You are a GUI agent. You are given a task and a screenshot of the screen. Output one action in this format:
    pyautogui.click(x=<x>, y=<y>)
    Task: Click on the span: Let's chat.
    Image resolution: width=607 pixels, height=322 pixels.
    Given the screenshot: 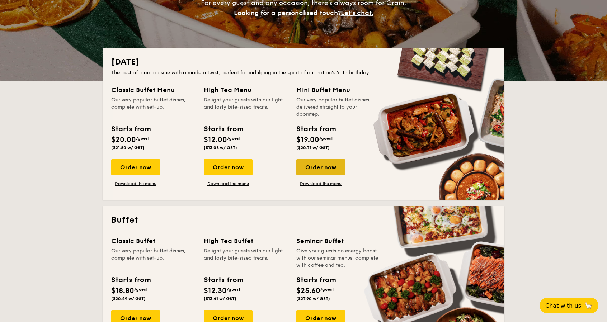 What is the action you would take?
    pyautogui.click(x=357, y=13)
    